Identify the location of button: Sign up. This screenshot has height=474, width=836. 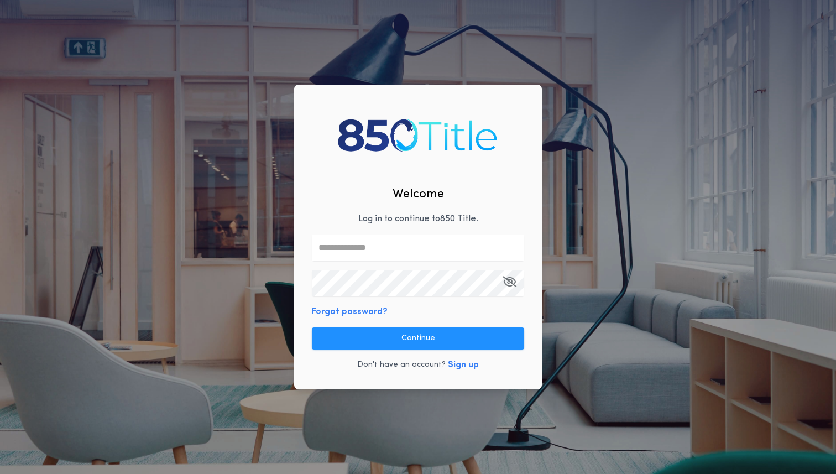
(464, 365).